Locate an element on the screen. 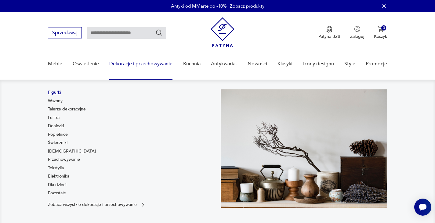 The width and height of the screenshot is (435, 223). a: Zobacz wszystkie dekoracje i przechowywanie is located at coordinates (97, 205).